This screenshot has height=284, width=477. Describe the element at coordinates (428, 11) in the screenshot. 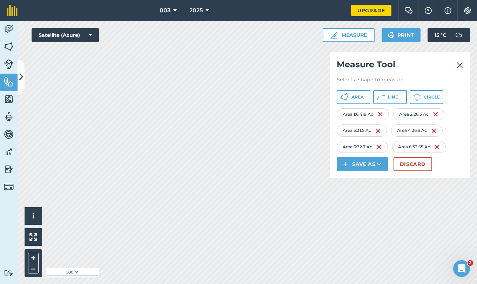

I see `img: A question mark icon` at that location.